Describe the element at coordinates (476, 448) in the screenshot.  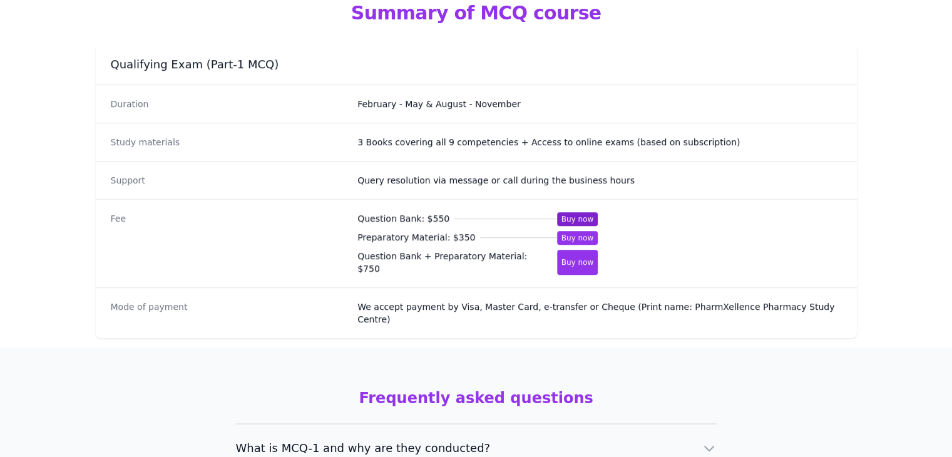
I see `button: What is MCQ-1 and why are they conducted?` at that location.